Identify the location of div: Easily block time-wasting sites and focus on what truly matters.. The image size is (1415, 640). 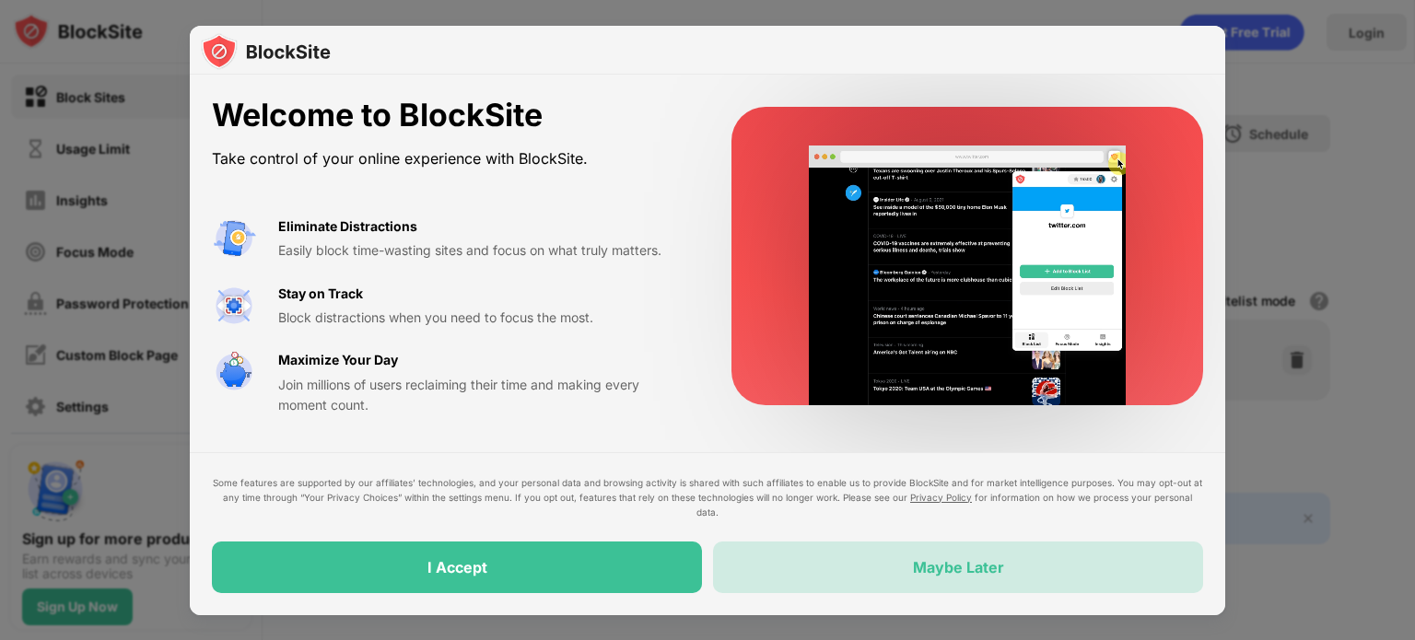
(483, 251).